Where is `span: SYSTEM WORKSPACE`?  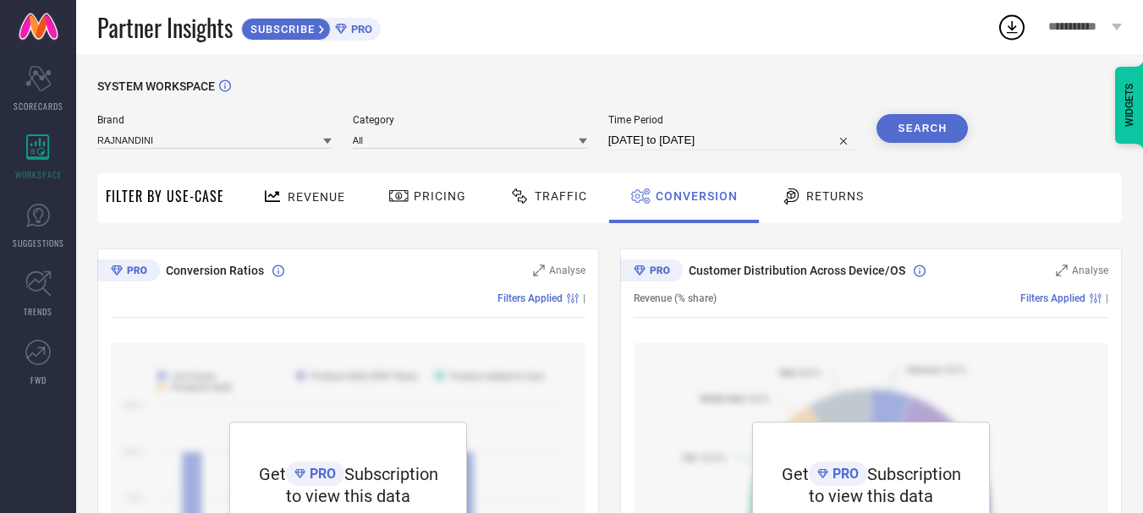 span: SYSTEM WORKSPACE is located at coordinates (156, 86).